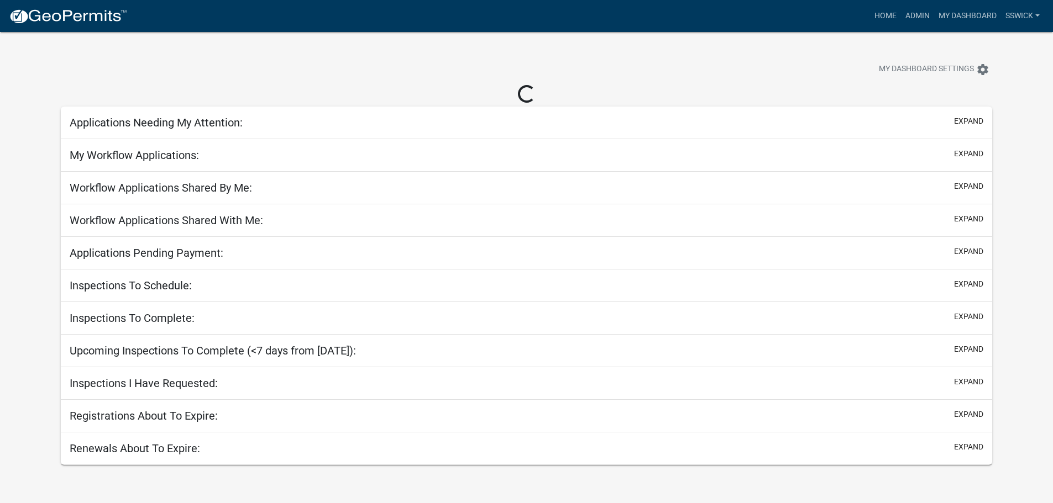 This screenshot has height=503, width=1053. What do you see at coordinates (130, 286) in the screenshot?
I see `h5: Inspections To Schedule:` at bounding box center [130, 286].